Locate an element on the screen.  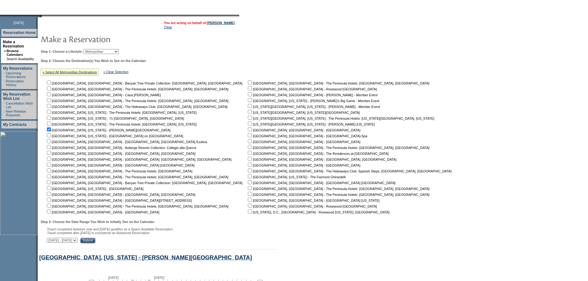
img: promoShadowLeftCorner.gif is located at coordinates (40, 16).